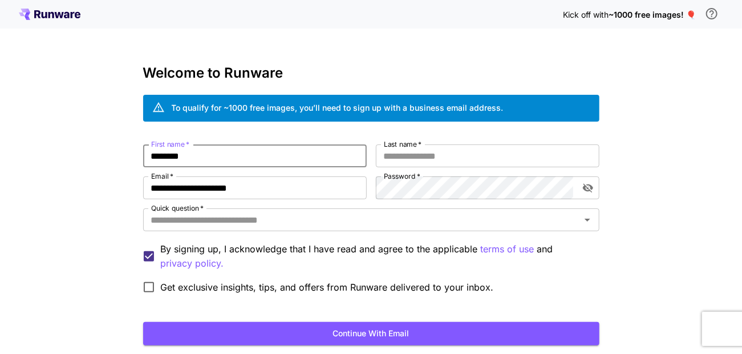 This screenshot has width=742, height=354. I want to click on span: ~1000 free images! 🎈, so click(652, 14).